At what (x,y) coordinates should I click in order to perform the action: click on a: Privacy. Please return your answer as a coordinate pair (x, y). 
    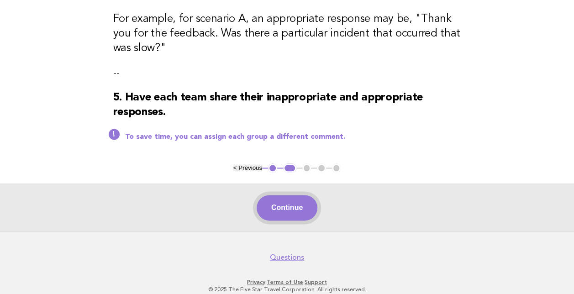
    Looking at the image, I should click on (256, 282).